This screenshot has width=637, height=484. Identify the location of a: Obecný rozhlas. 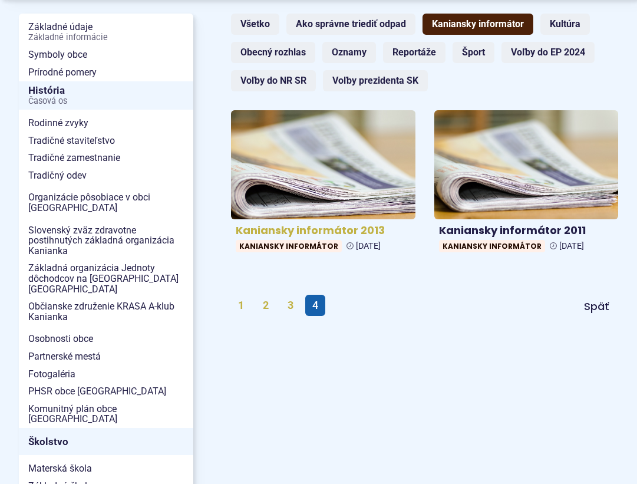
(273, 52).